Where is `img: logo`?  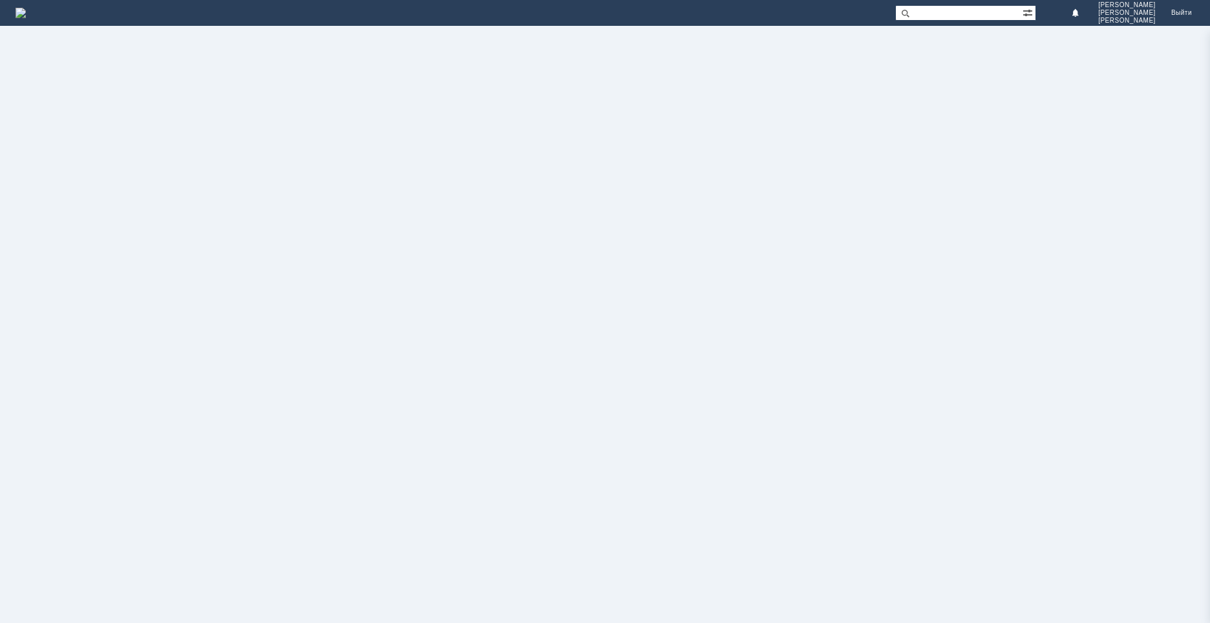
img: logo is located at coordinates (21, 13).